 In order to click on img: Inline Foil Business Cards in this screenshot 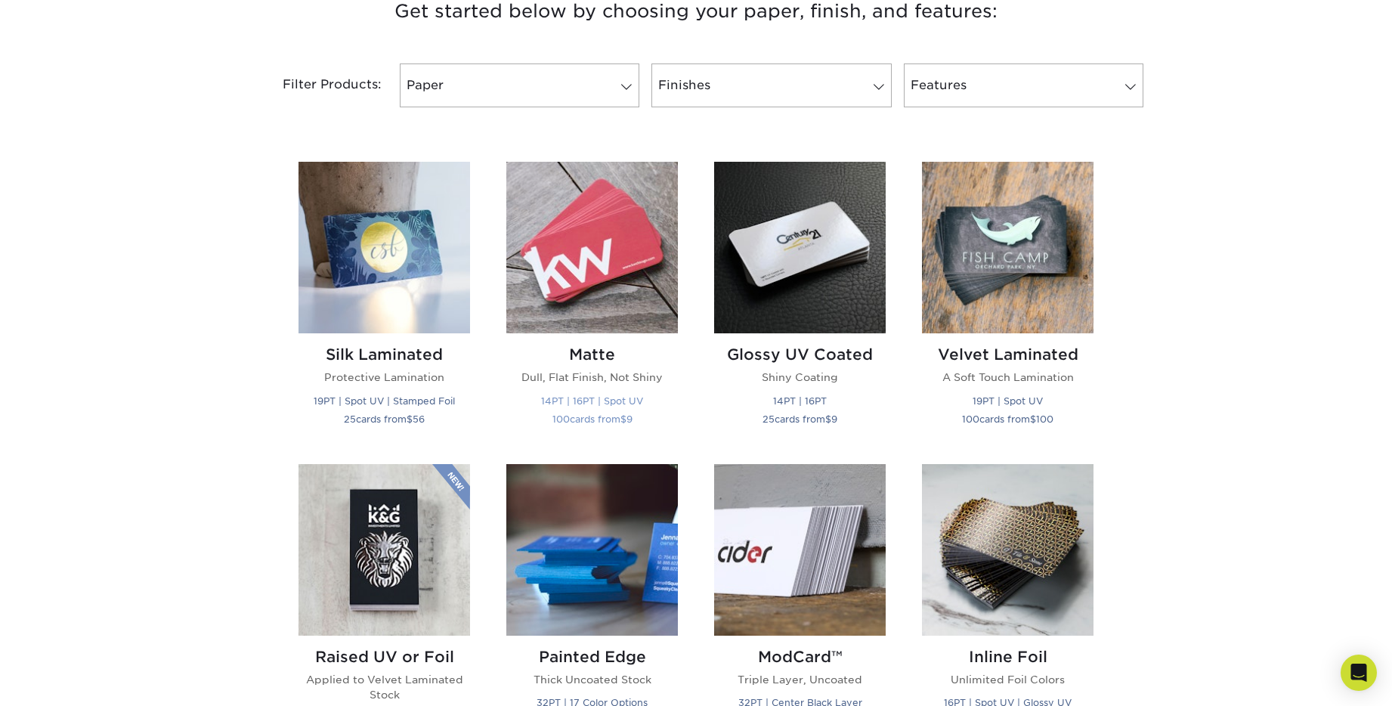, I will do `click(1007, 549)`.